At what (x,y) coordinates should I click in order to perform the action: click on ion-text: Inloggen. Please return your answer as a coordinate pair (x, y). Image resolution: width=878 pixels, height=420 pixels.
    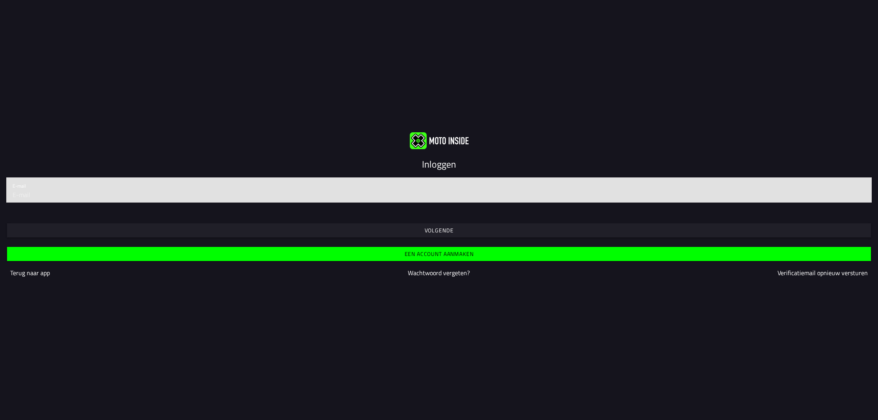
    Looking at the image, I should click on (439, 164).